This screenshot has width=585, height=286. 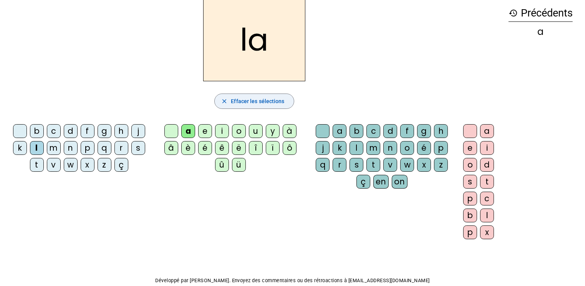 I want to click on div: ë, so click(x=239, y=148).